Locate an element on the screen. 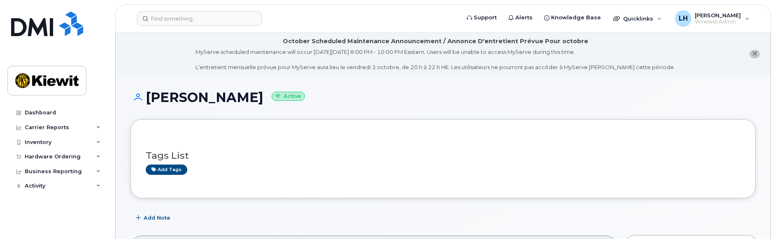 The width and height of the screenshot is (775, 239). a: Add tags is located at coordinates (166, 170).